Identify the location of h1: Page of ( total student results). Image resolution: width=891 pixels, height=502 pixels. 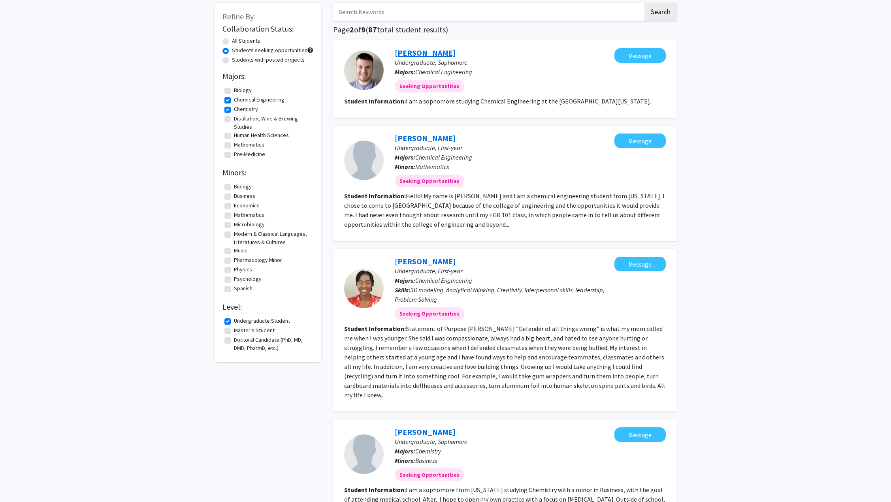
(505, 30).